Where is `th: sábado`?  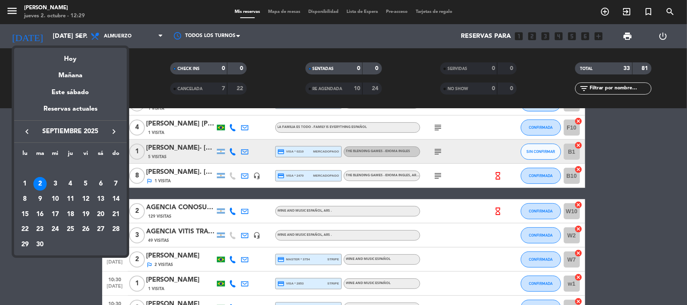 th: sábado is located at coordinates (101, 155).